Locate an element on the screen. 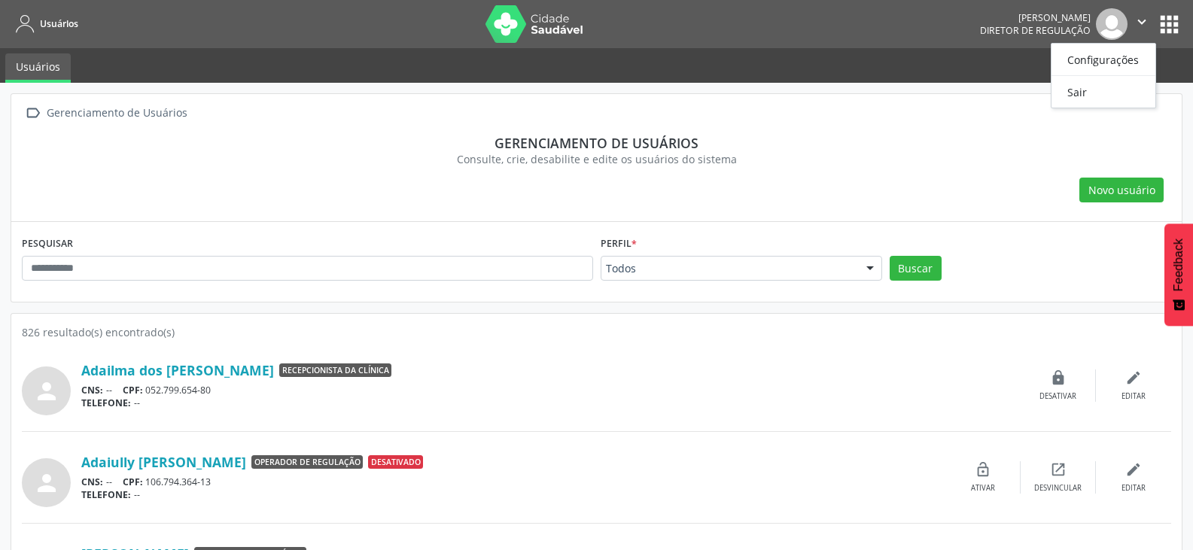 The width and height of the screenshot is (1193, 550). button: Buscar is located at coordinates (916, 269).